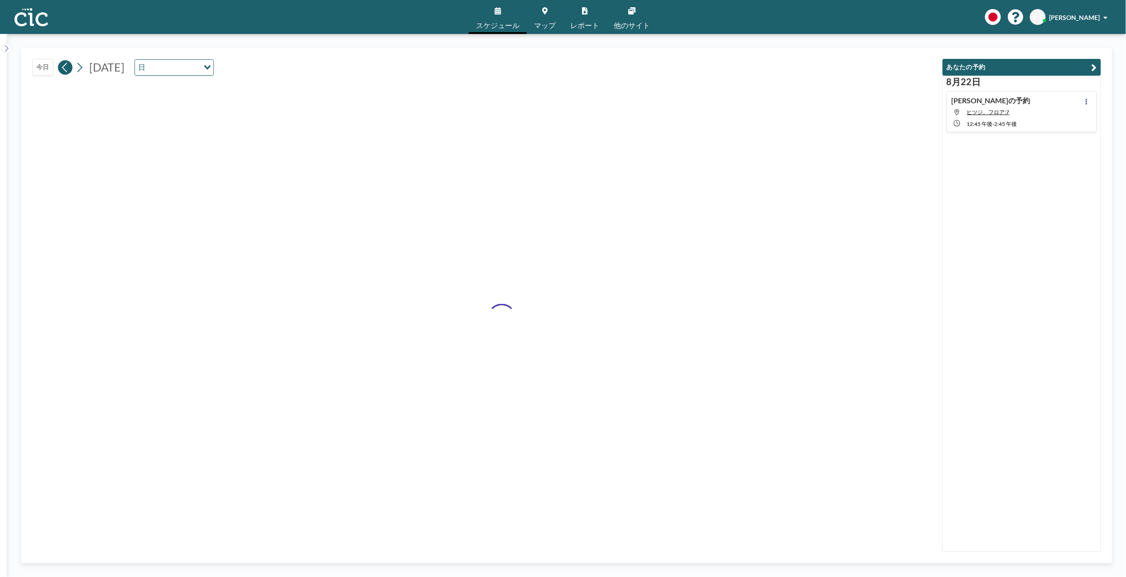 The image size is (1126, 577). What do you see at coordinates (1038, 17) in the screenshot?
I see `span: タイ` at bounding box center [1038, 17].